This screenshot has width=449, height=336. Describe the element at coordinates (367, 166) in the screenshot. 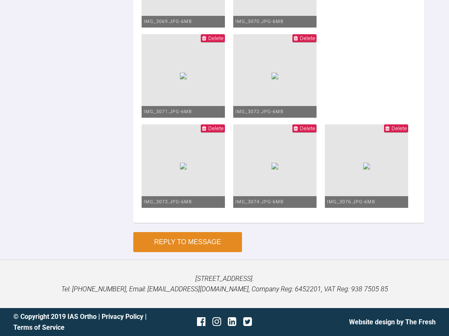

I see `img: 9e6efe4d-1c7d-4082-8148-506e17ca450b` at that location.